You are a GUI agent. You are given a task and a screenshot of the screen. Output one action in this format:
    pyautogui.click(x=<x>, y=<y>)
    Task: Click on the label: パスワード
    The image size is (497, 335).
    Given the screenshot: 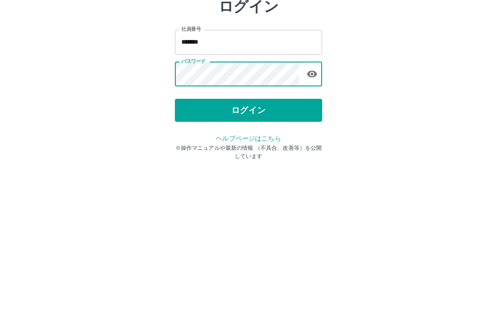 What is the action you would take?
    pyautogui.click(x=193, y=121)
    